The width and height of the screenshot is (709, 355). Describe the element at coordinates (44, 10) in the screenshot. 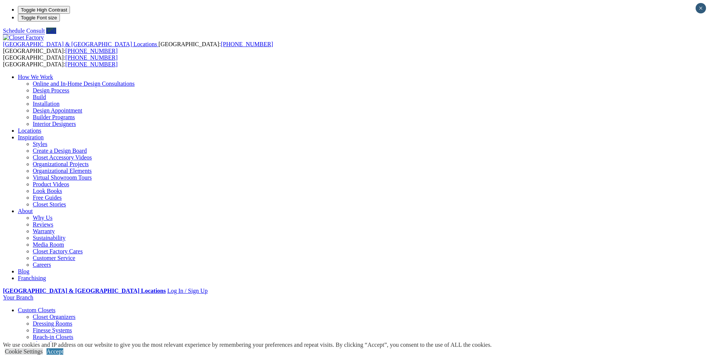

I see `span: Toggle High Contrast` at that location.